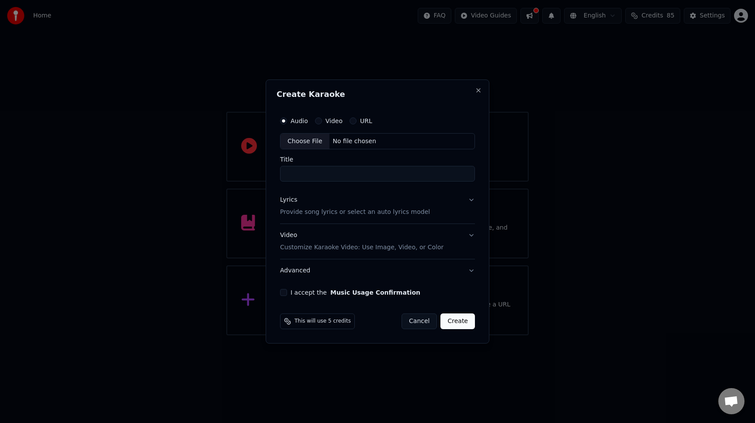 This screenshot has width=755, height=423. I want to click on p: Provide song lyrics or select an auto lyrics model, so click(355, 213).